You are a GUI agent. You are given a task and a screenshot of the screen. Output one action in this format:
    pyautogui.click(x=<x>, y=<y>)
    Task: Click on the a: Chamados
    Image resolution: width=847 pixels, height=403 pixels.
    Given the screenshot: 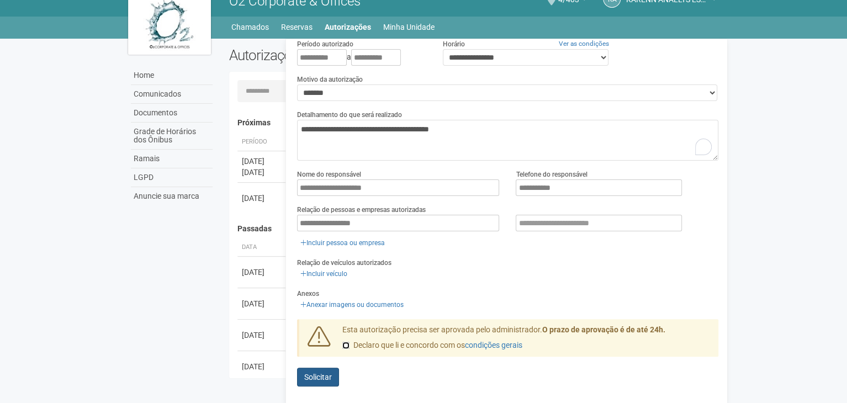 What is the action you would take?
    pyautogui.click(x=250, y=27)
    